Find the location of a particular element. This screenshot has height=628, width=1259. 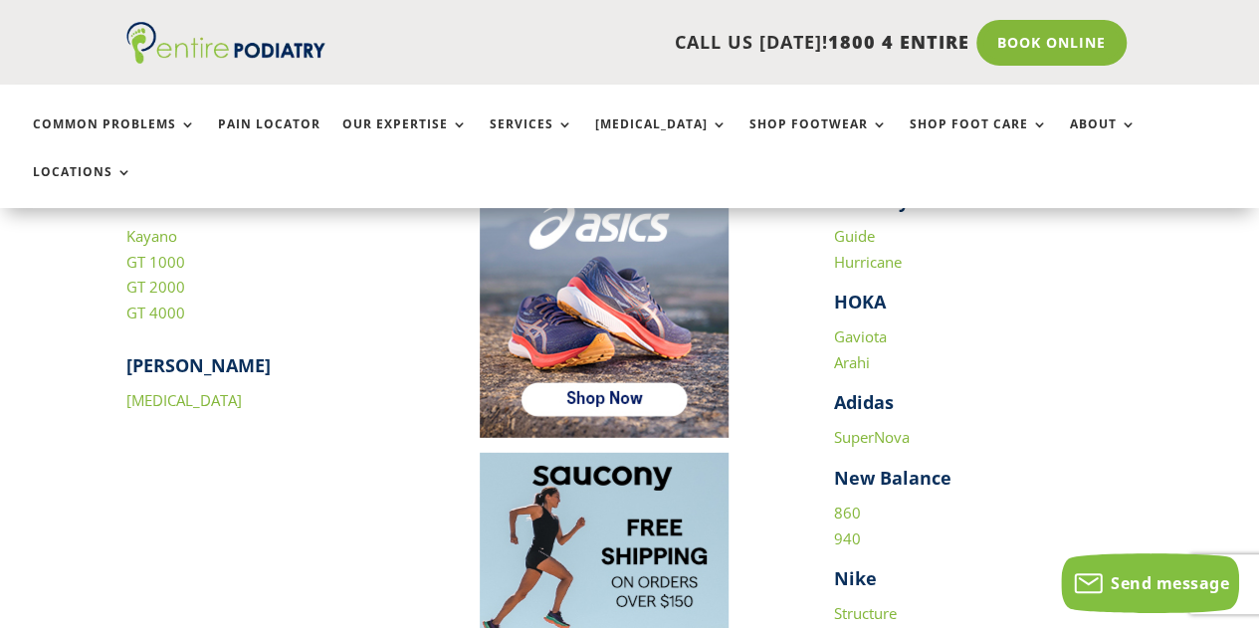

a: Our Expertise is located at coordinates (405, 138).